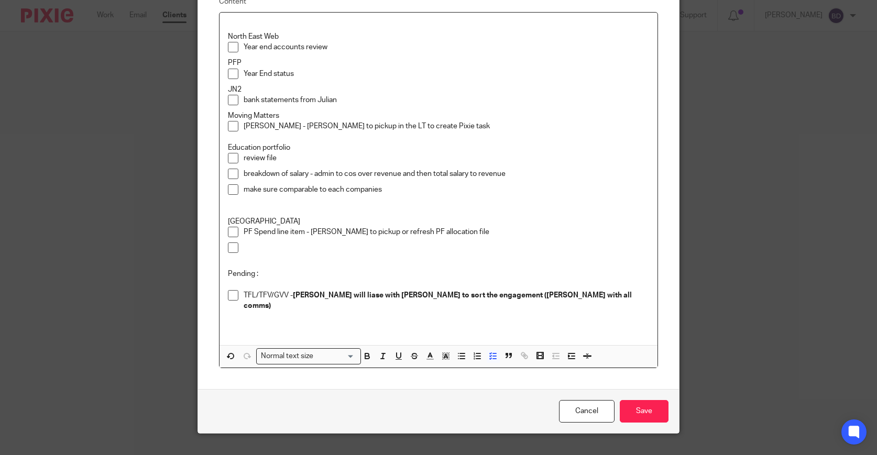 The width and height of the screenshot is (877, 455). What do you see at coordinates (438, 148) in the screenshot?
I see `p: Education portfolio` at bounding box center [438, 148].